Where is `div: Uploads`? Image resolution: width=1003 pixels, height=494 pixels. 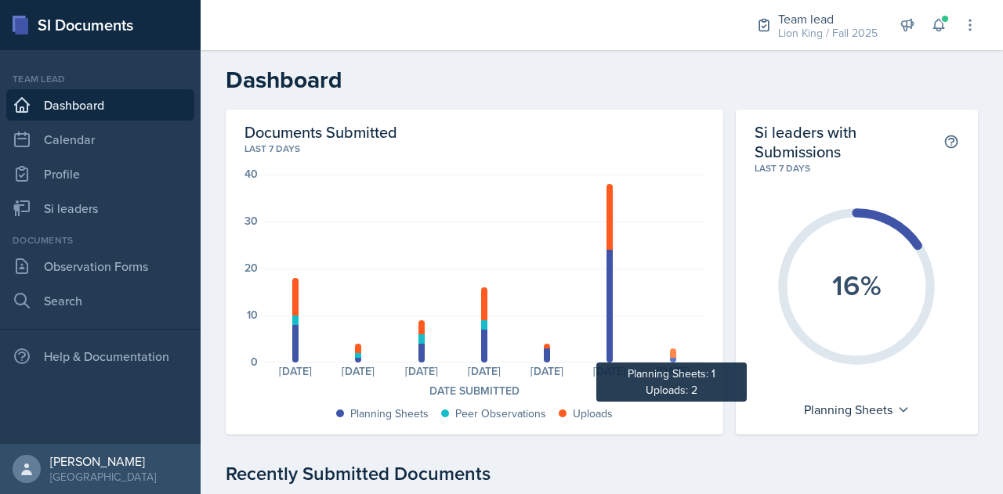
div: Uploads is located at coordinates (592, 414).